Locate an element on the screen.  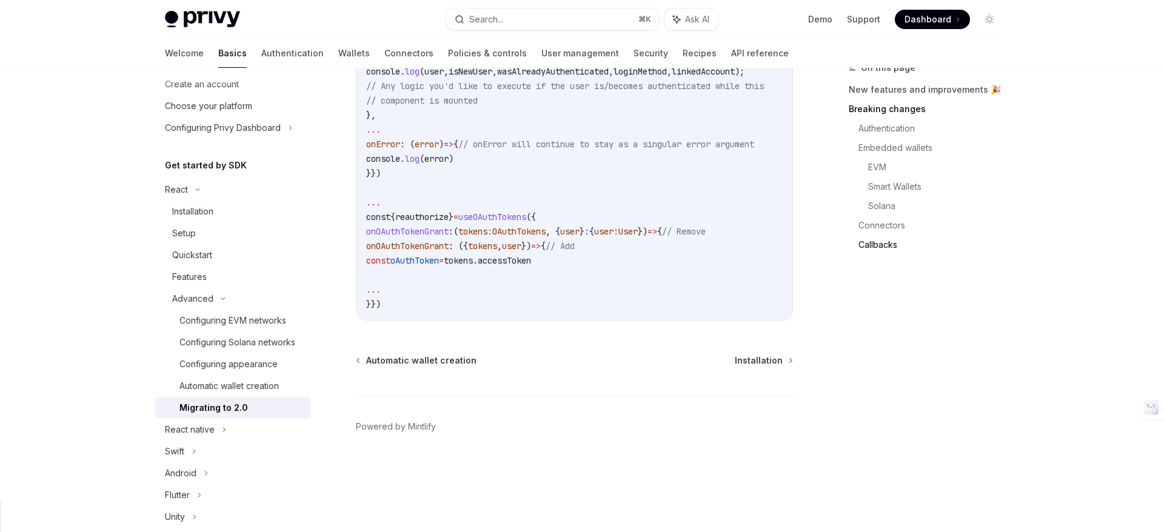
button: Search...⌘K is located at coordinates (552, 19).